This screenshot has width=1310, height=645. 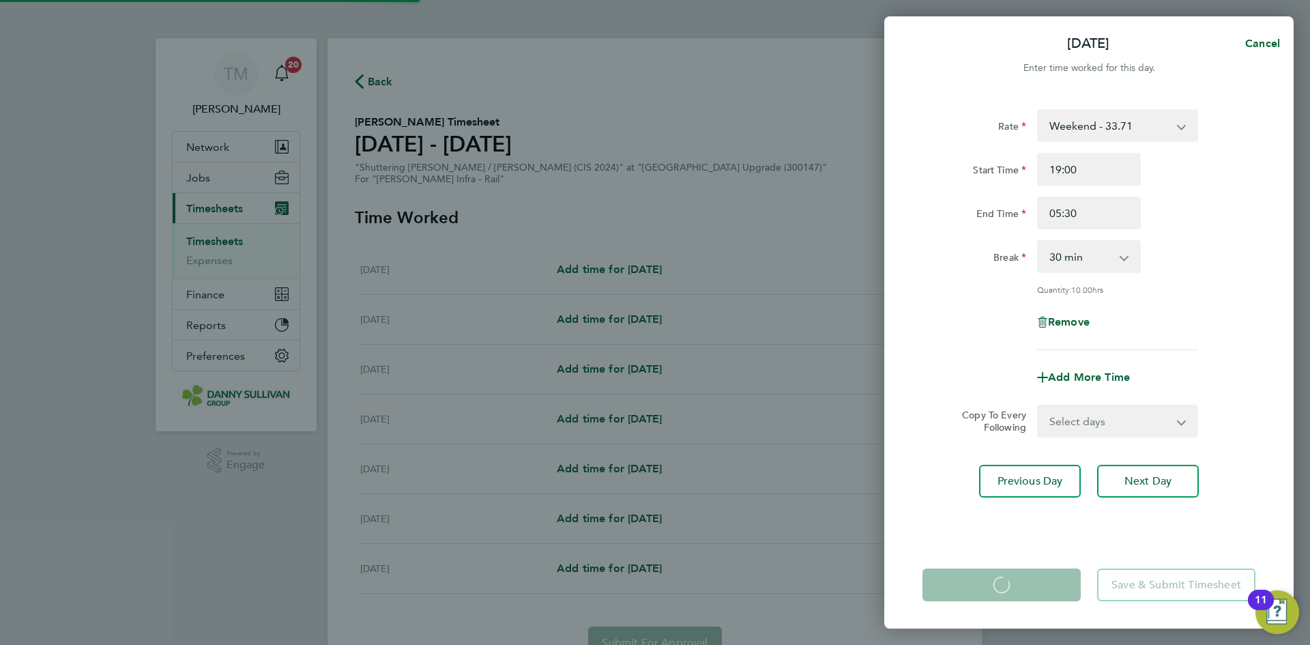 I want to click on span: Add More Time, so click(x=1089, y=377).